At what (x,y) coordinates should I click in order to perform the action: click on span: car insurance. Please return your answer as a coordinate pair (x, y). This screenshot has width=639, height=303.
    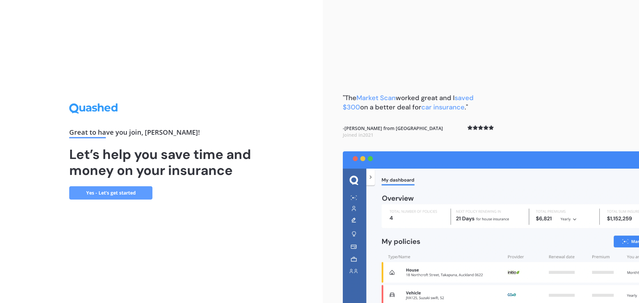
    Looking at the image, I should click on (443, 107).